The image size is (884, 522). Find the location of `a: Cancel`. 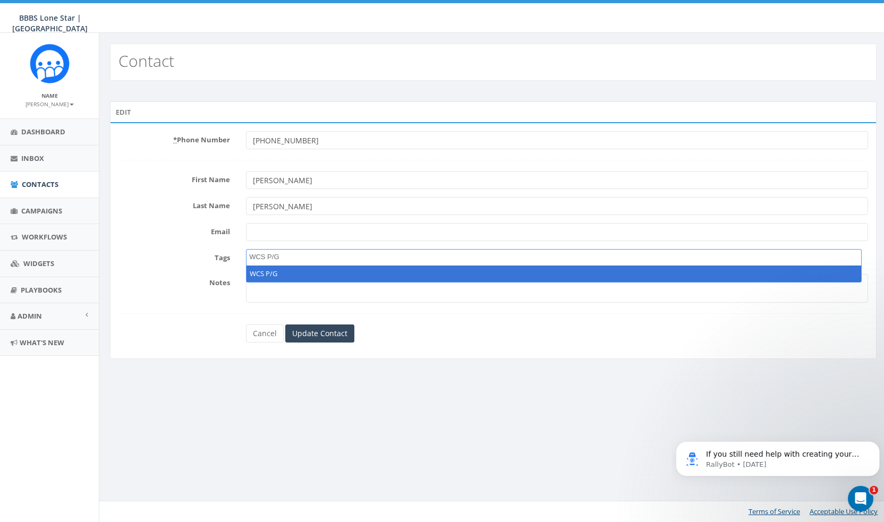

a: Cancel is located at coordinates (265, 334).